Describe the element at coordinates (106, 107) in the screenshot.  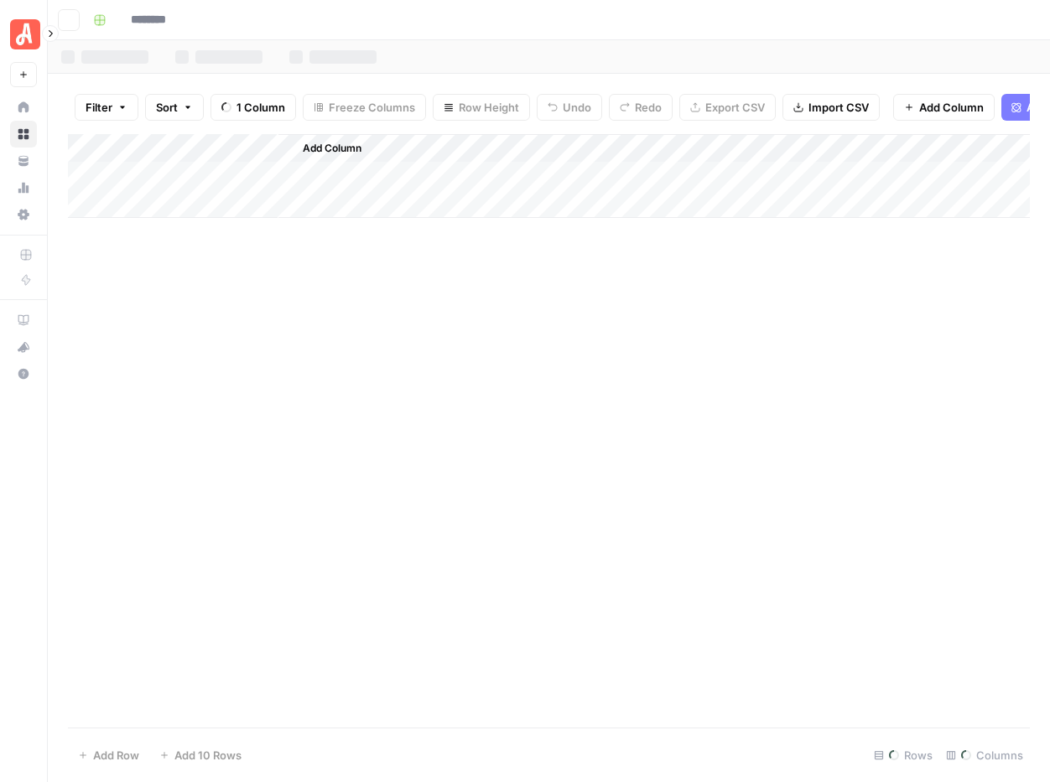
I see `button: Filter` at that location.